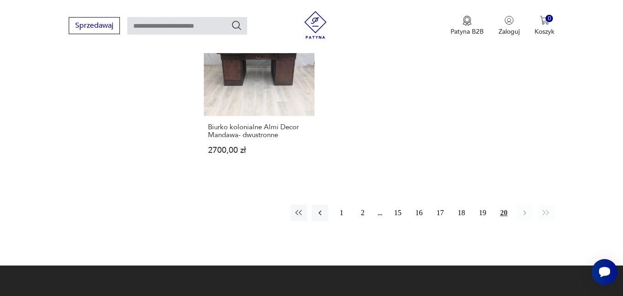 Image resolution: width=623 pixels, height=296 pixels. What do you see at coordinates (467, 26) in the screenshot?
I see `button: Patyna B2B` at bounding box center [467, 26].